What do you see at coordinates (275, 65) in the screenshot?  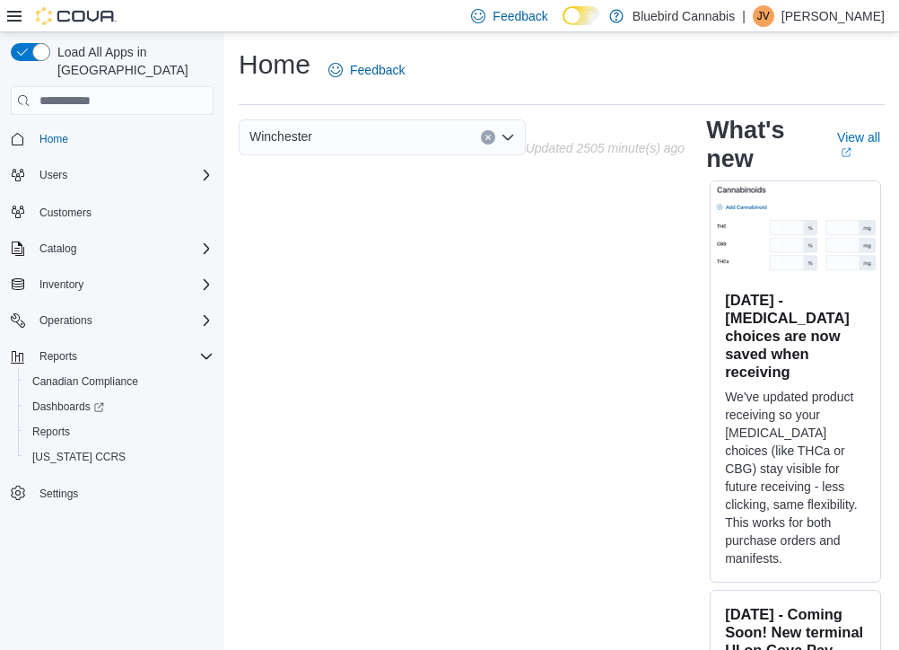 I see `h1: Home` at bounding box center [275, 65].